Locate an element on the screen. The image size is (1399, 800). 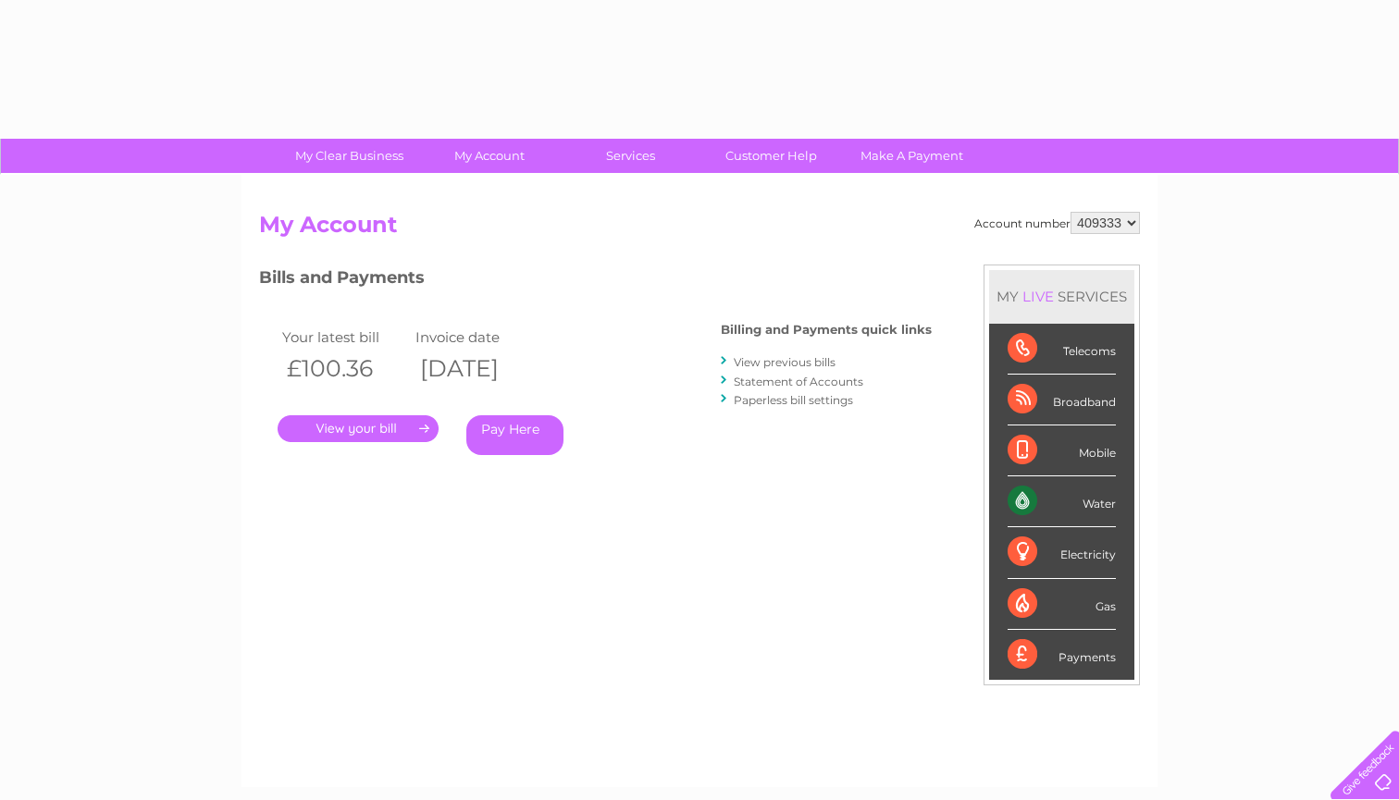
a: View previous bills is located at coordinates (785, 362).